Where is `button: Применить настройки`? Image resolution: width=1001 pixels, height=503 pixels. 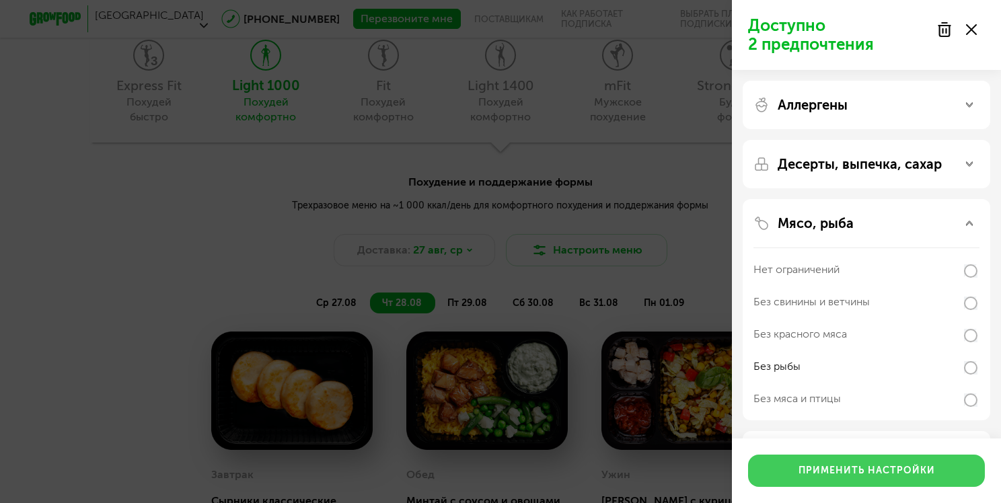 button: Применить настройки is located at coordinates (866, 471).